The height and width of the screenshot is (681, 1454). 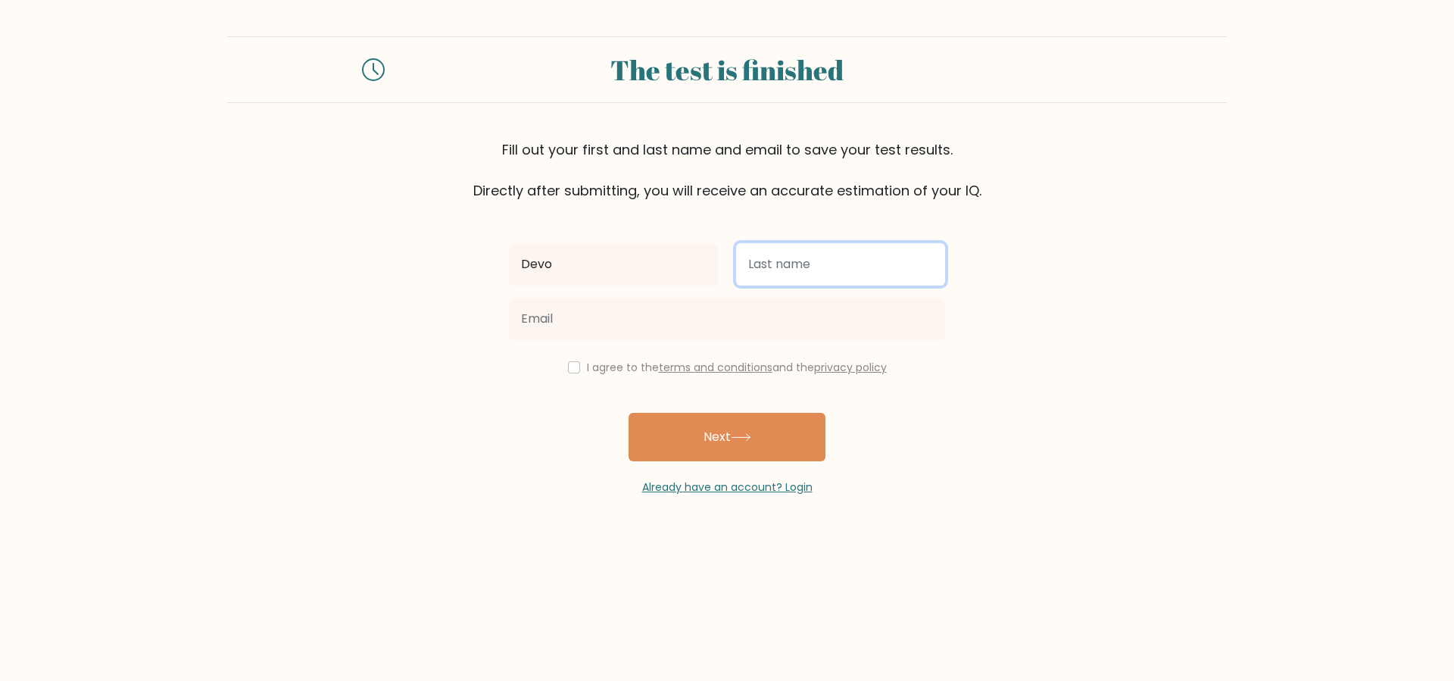 What do you see at coordinates (716, 367) in the screenshot?
I see `a: terms and conditions` at bounding box center [716, 367].